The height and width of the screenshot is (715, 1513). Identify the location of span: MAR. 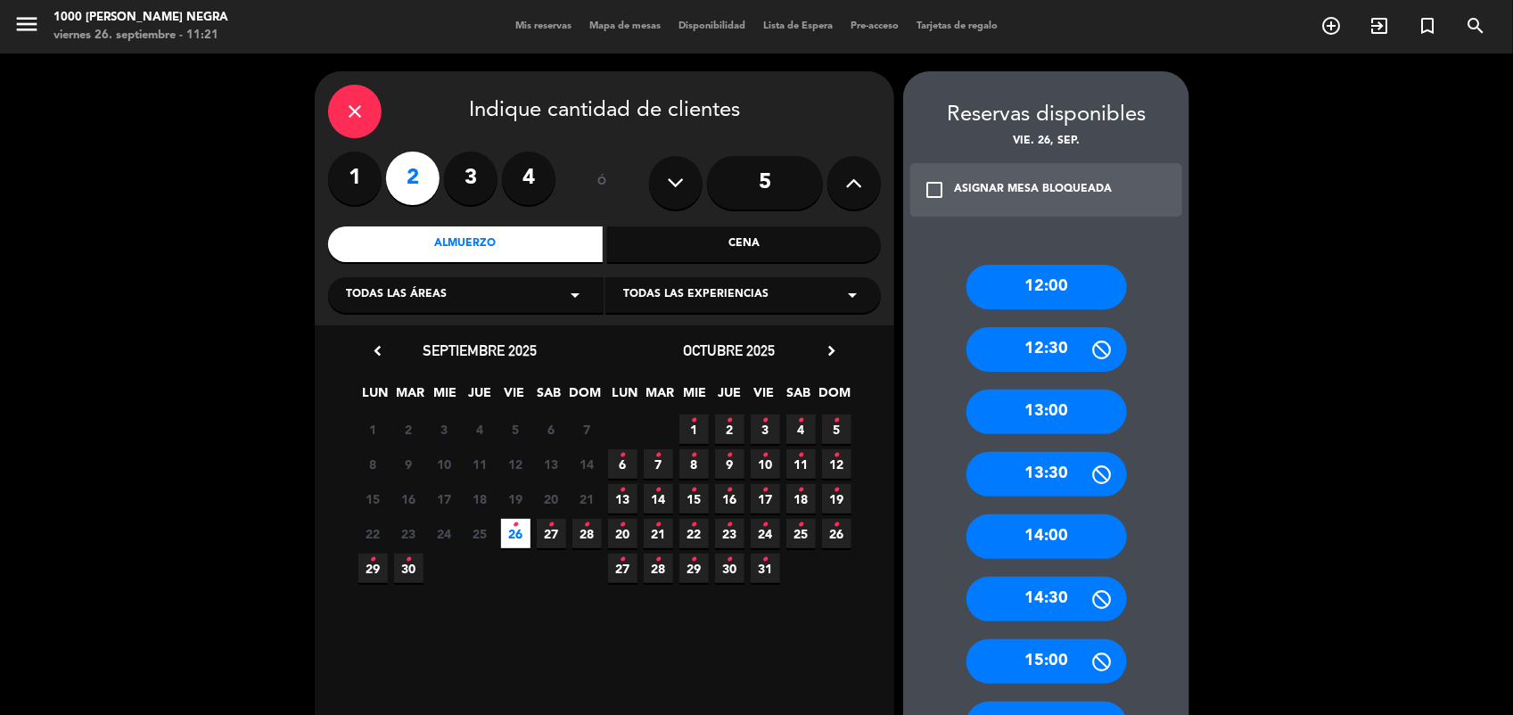
(410, 397).